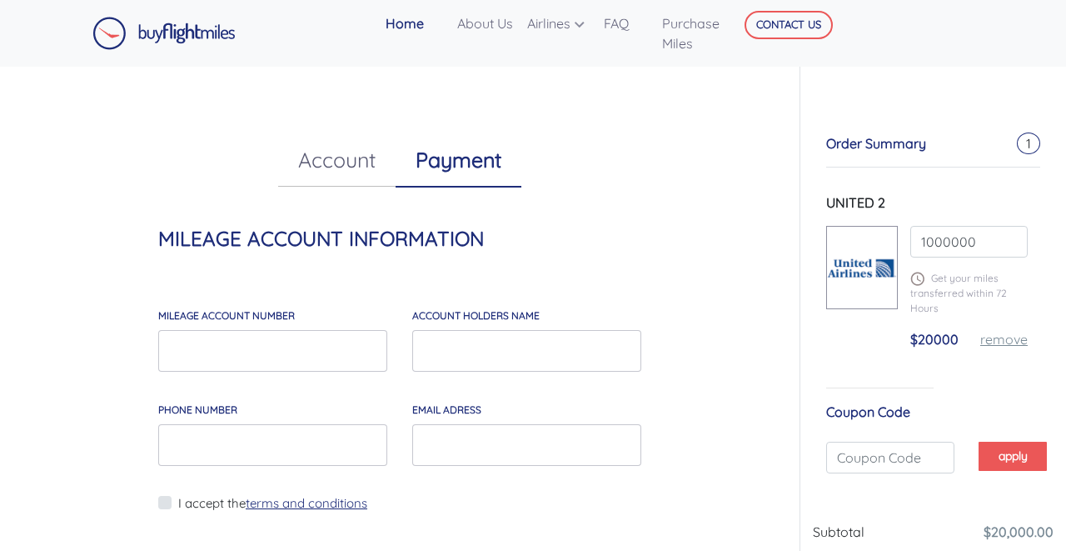 The width and height of the screenshot is (1066, 551). Describe the element at coordinates (307, 502) in the screenshot. I see `a: terms and conditions` at that location.